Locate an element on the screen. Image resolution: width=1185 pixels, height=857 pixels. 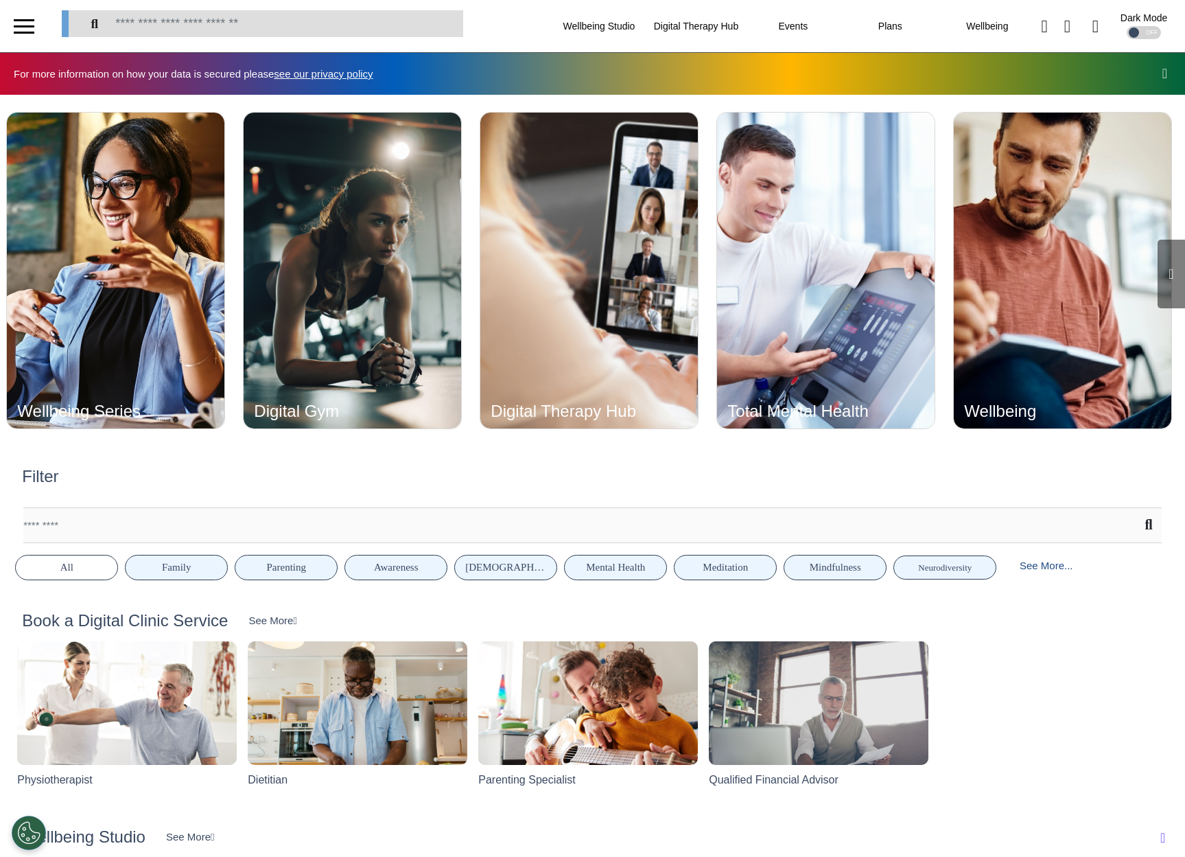
a: see our privacy policy is located at coordinates (323, 73).